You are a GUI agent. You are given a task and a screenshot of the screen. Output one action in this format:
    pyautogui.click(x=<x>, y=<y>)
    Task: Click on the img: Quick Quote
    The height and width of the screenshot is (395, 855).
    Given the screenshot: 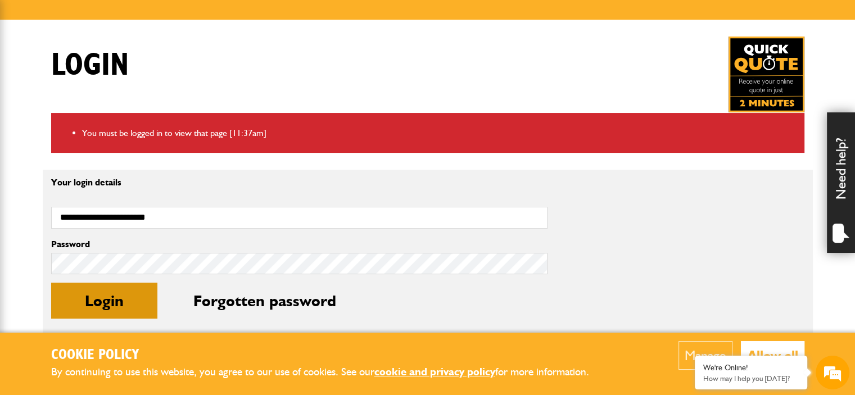 What is the action you would take?
    pyautogui.click(x=766, y=74)
    